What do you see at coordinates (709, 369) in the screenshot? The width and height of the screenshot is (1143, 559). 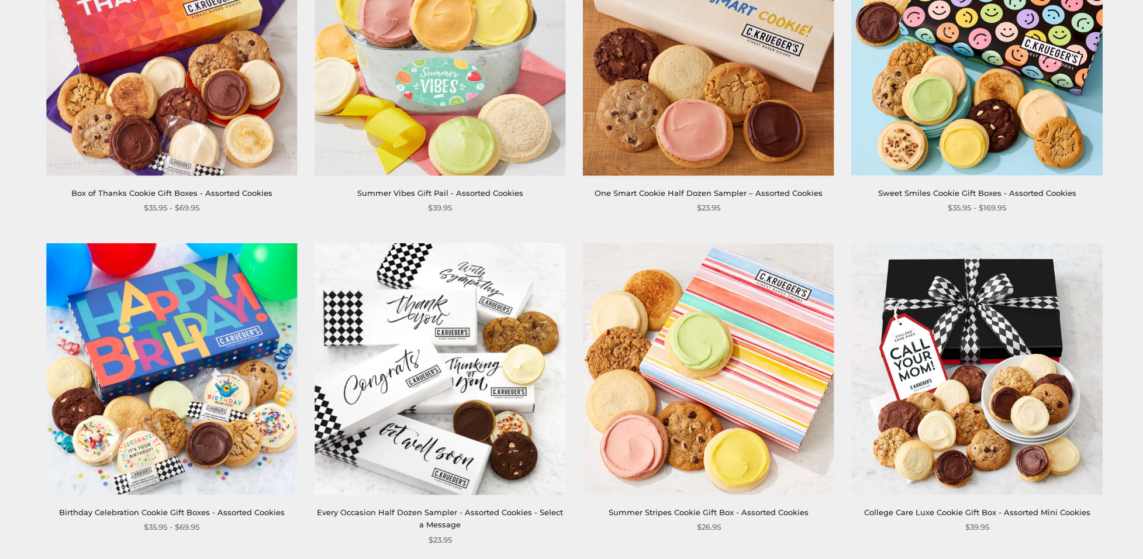 I see `img: Summer Stripes Cookie Gift Box - Assorted Cookies` at bounding box center [709, 369].